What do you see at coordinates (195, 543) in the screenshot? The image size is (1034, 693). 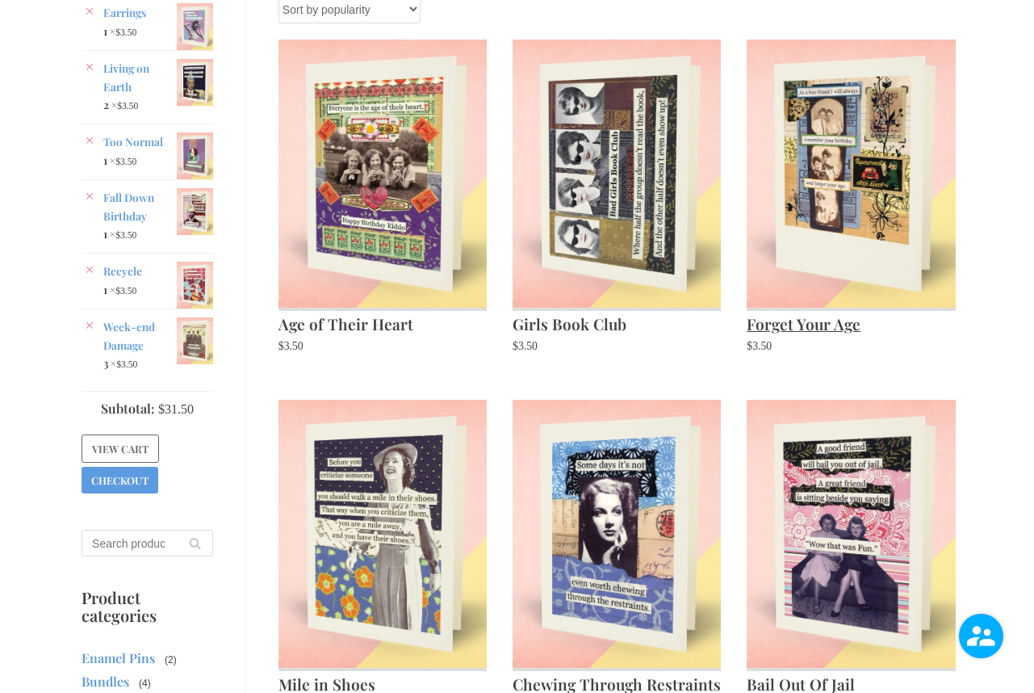 I see `button: Search` at bounding box center [195, 543].